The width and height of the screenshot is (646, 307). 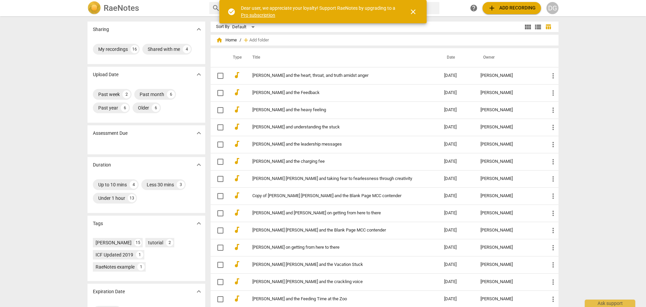 I want to click on th: Date, so click(x=457, y=58).